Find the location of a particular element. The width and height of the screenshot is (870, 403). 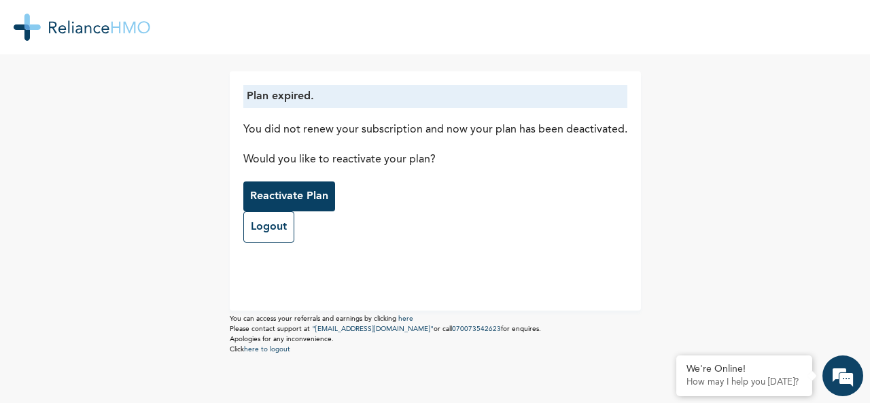

span: We're online! is located at coordinates (133, 197).